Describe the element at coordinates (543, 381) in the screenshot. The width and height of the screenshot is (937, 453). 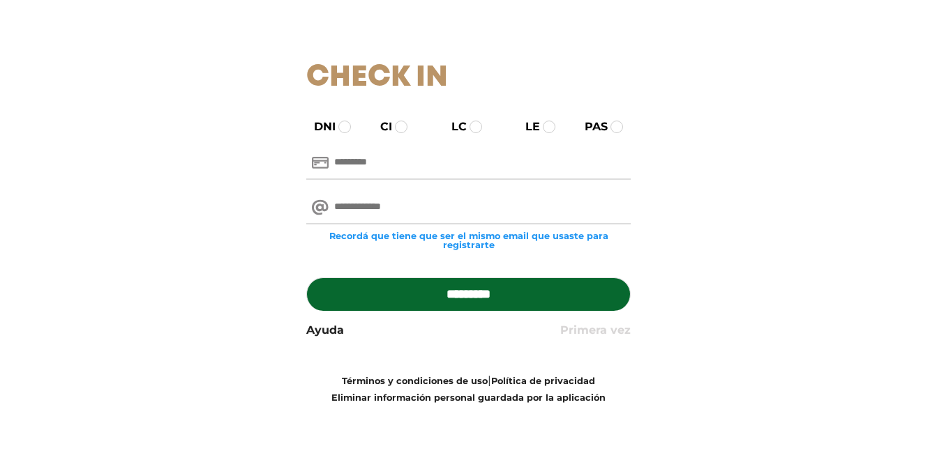
I see `a: Política de privacidad` at that location.